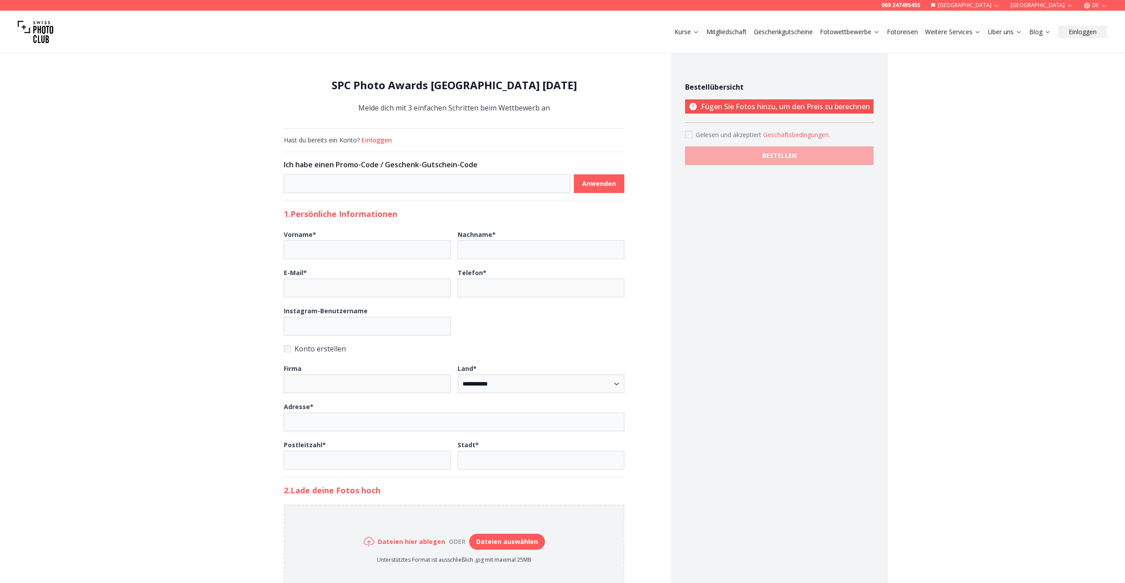 The height and width of the screenshot is (583, 1125). I want to click on p: Unterstütztes Format ist ausschließlich .jpg mit maximal 25MB, so click(454, 560).